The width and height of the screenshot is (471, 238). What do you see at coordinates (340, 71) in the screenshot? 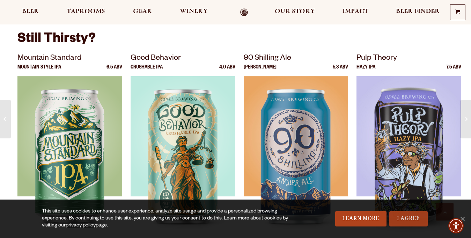
I see `p: 5.3 ABV` at bounding box center [340, 71].